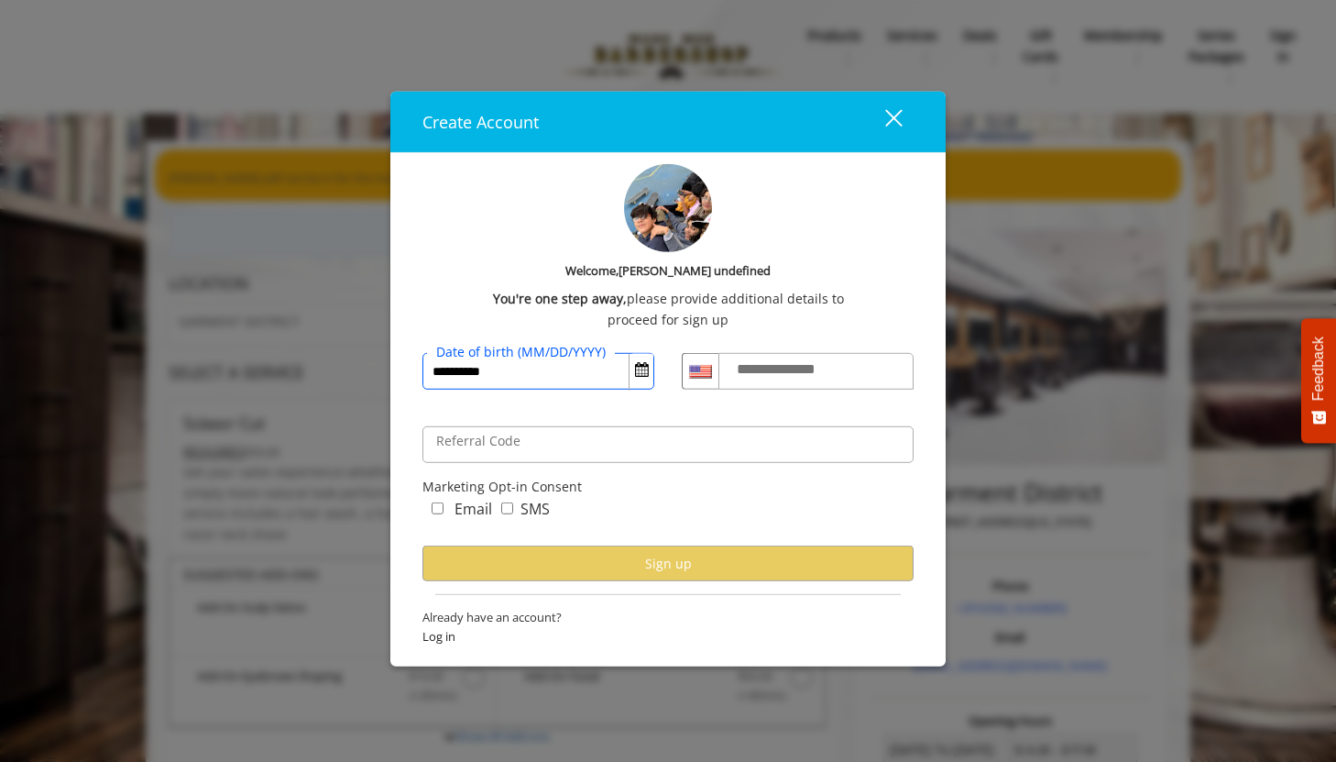 Image resolution: width=1336 pixels, height=762 pixels. What do you see at coordinates (668, 207) in the screenshot?
I see `img: profile-pic` at bounding box center [668, 207].